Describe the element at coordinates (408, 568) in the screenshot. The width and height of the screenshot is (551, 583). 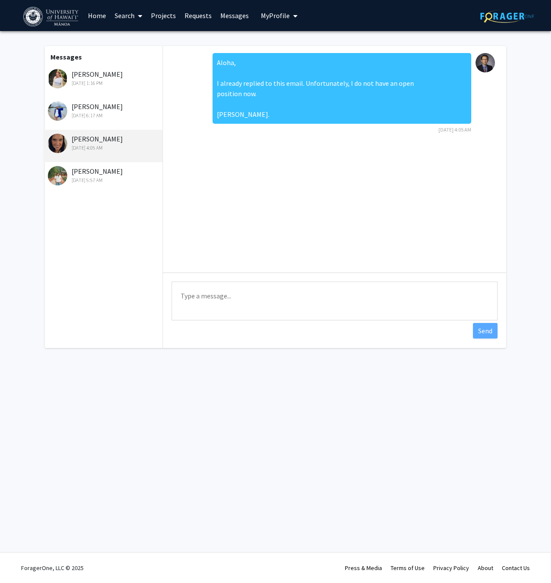
I see `a: Terms of Use` at that location.